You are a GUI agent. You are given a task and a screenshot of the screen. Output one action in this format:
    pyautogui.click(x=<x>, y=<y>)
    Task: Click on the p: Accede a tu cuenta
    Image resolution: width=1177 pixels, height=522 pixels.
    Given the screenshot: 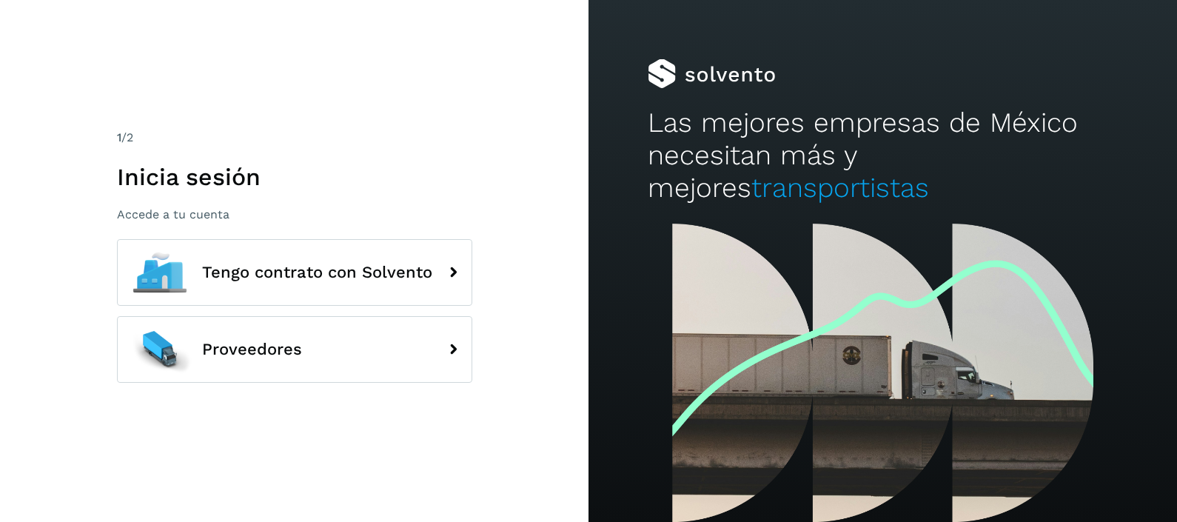 What is the action you would take?
    pyautogui.click(x=295, y=214)
    